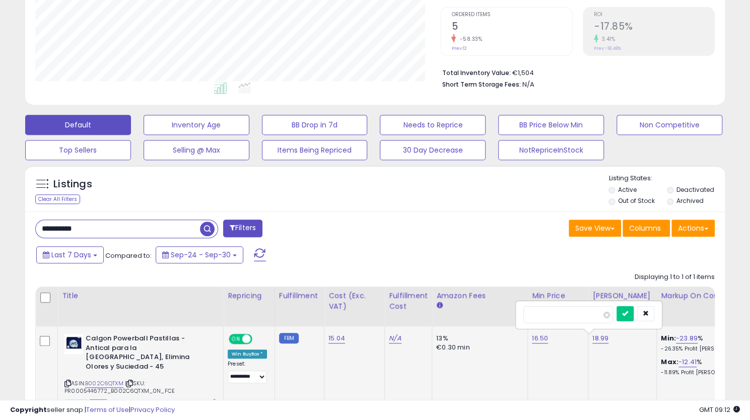 The image size is (750, 420). Describe the element at coordinates (78, 125) in the screenshot. I see `button: Default` at that location.